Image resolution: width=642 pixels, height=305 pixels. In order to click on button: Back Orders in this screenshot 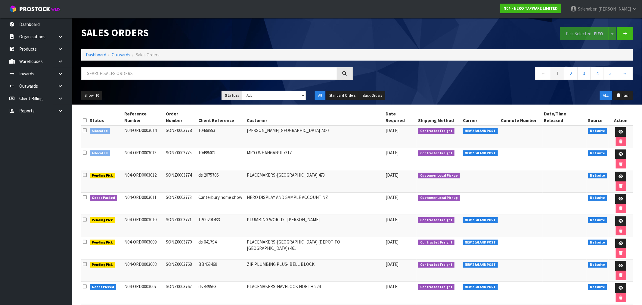, I will do `click(372, 95)`.